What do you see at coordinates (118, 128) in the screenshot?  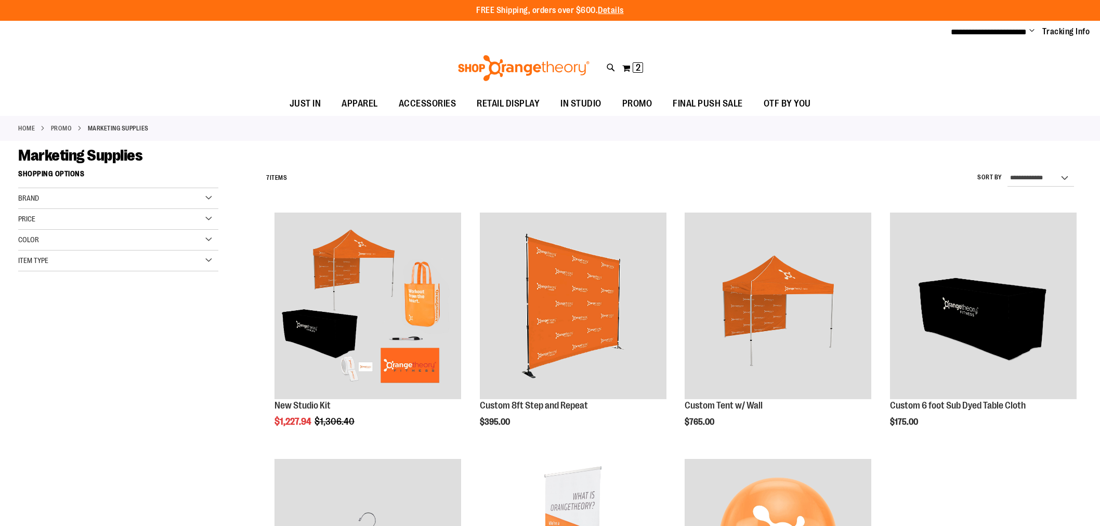 I see `strong: Marketing Supplies` at bounding box center [118, 128].